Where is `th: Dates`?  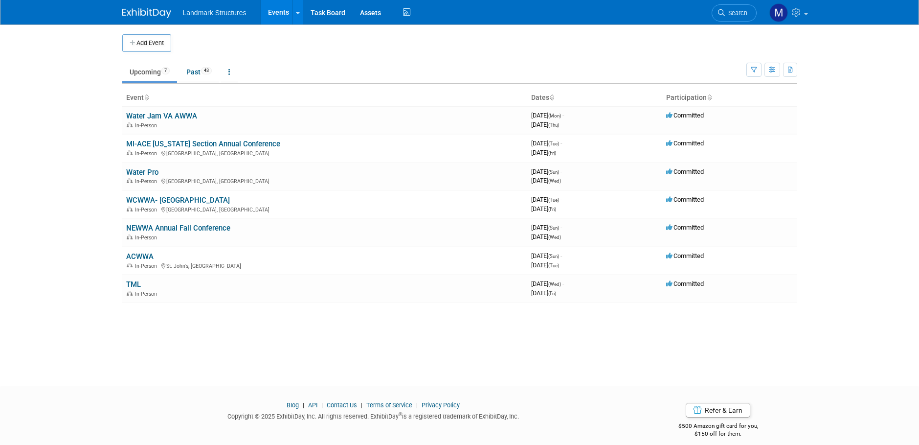 th: Dates is located at coordinates (595, 98).